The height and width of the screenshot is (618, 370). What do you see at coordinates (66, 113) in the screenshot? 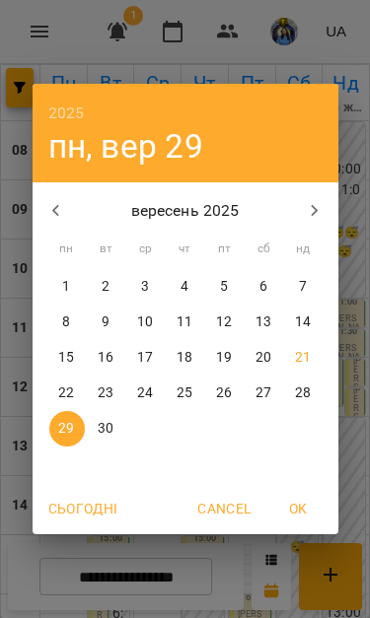
I see `h6: 2025` at bounding box center [66, 113].